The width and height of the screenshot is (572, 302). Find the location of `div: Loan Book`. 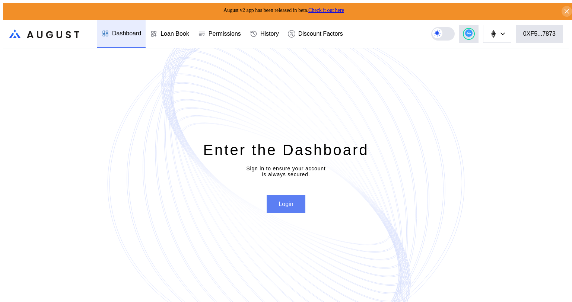

div: Loan Book is located at coordinates (175, 34).